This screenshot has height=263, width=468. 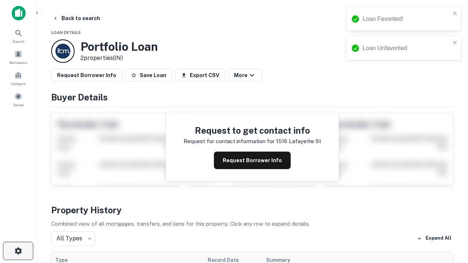 I want to click on a: Borrowers, so click(x=18, y=57).